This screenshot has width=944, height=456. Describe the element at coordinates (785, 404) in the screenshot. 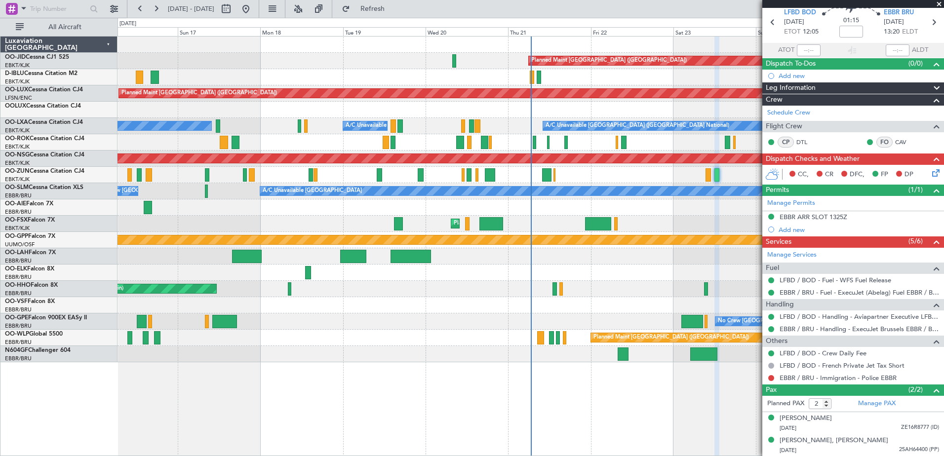

I see `label: Planned PAX` at that location.